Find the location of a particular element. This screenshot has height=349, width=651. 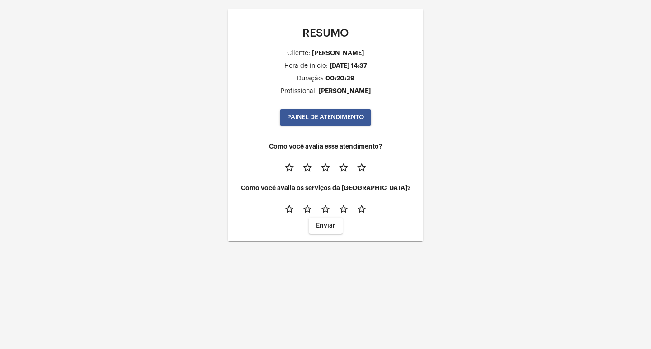

div: 00:20:39 is located at coordinates (340, 78).